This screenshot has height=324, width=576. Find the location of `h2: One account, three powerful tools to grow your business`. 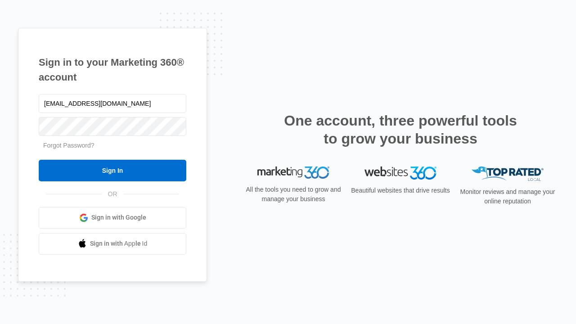

h2: One account, three powerful tools to grow your business is located at coordinates (401, 130).